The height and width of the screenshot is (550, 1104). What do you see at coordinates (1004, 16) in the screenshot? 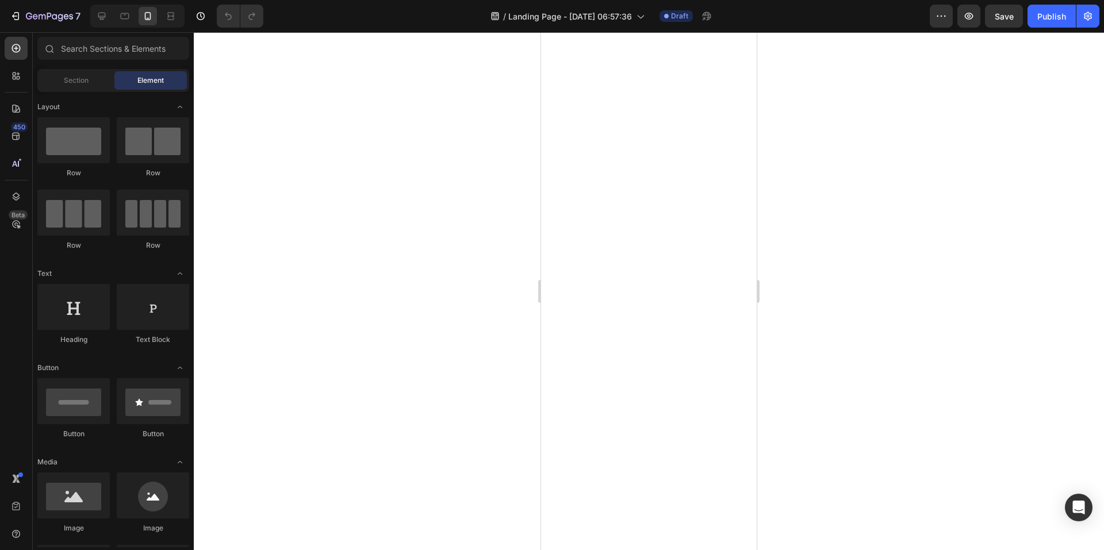
I see `button: Save` at bounding box center [1004, 16].